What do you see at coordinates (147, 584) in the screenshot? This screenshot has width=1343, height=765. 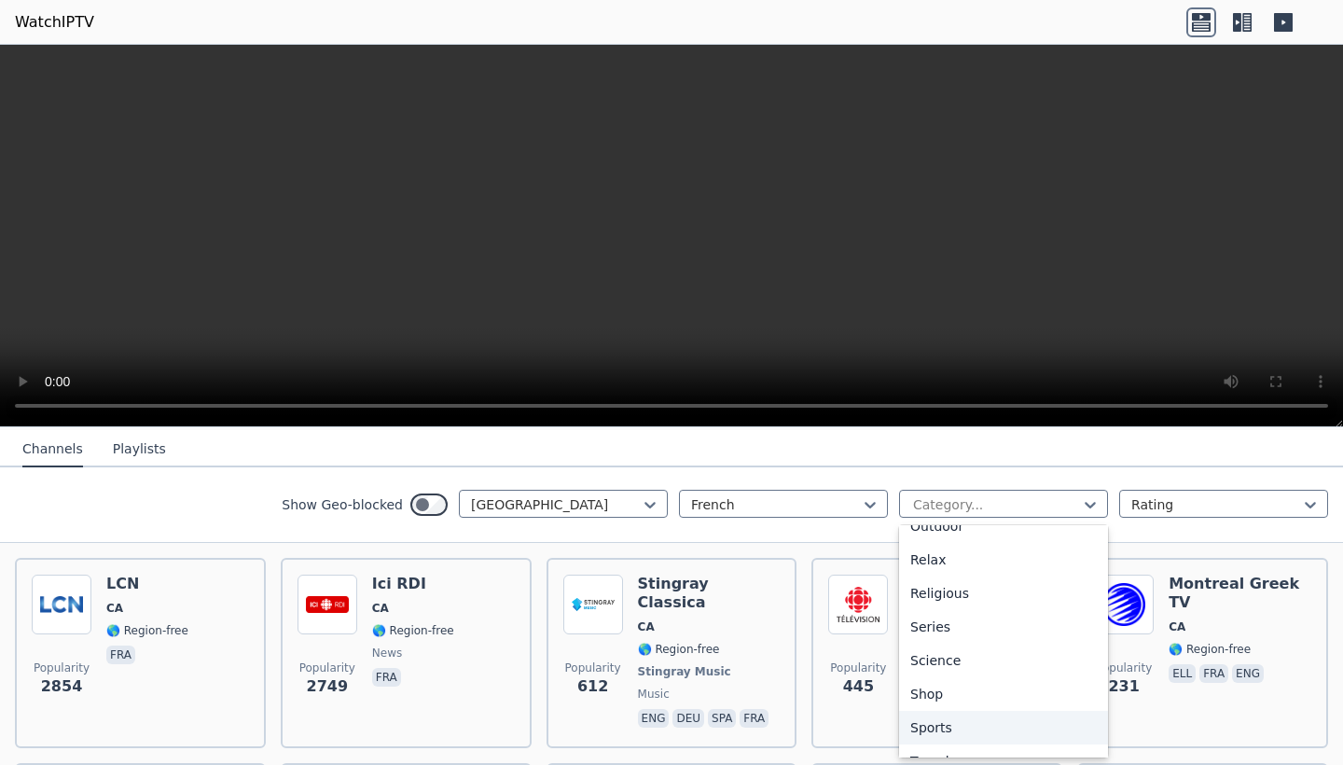 I see `h6: LCN` at bounding box center [147, 584].